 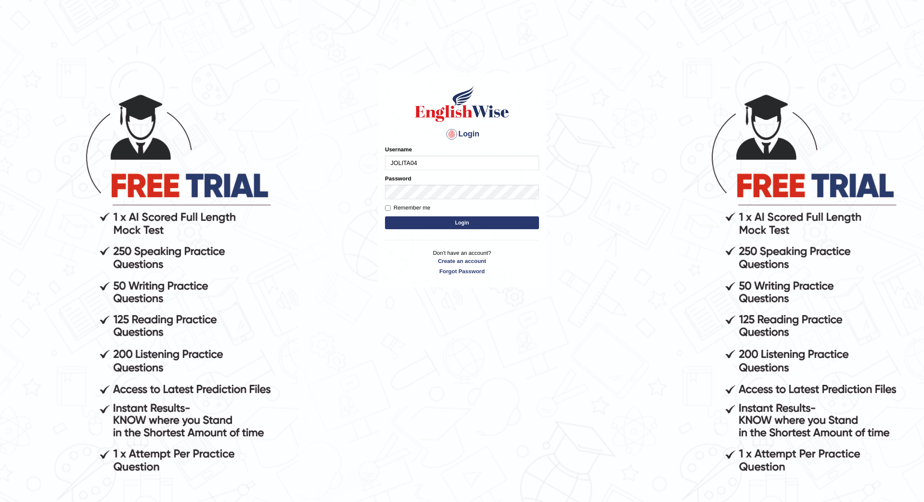 I want to click on img: Logo of English Wise sign in for intelligent practice with AI, so click(x=462, y=104).